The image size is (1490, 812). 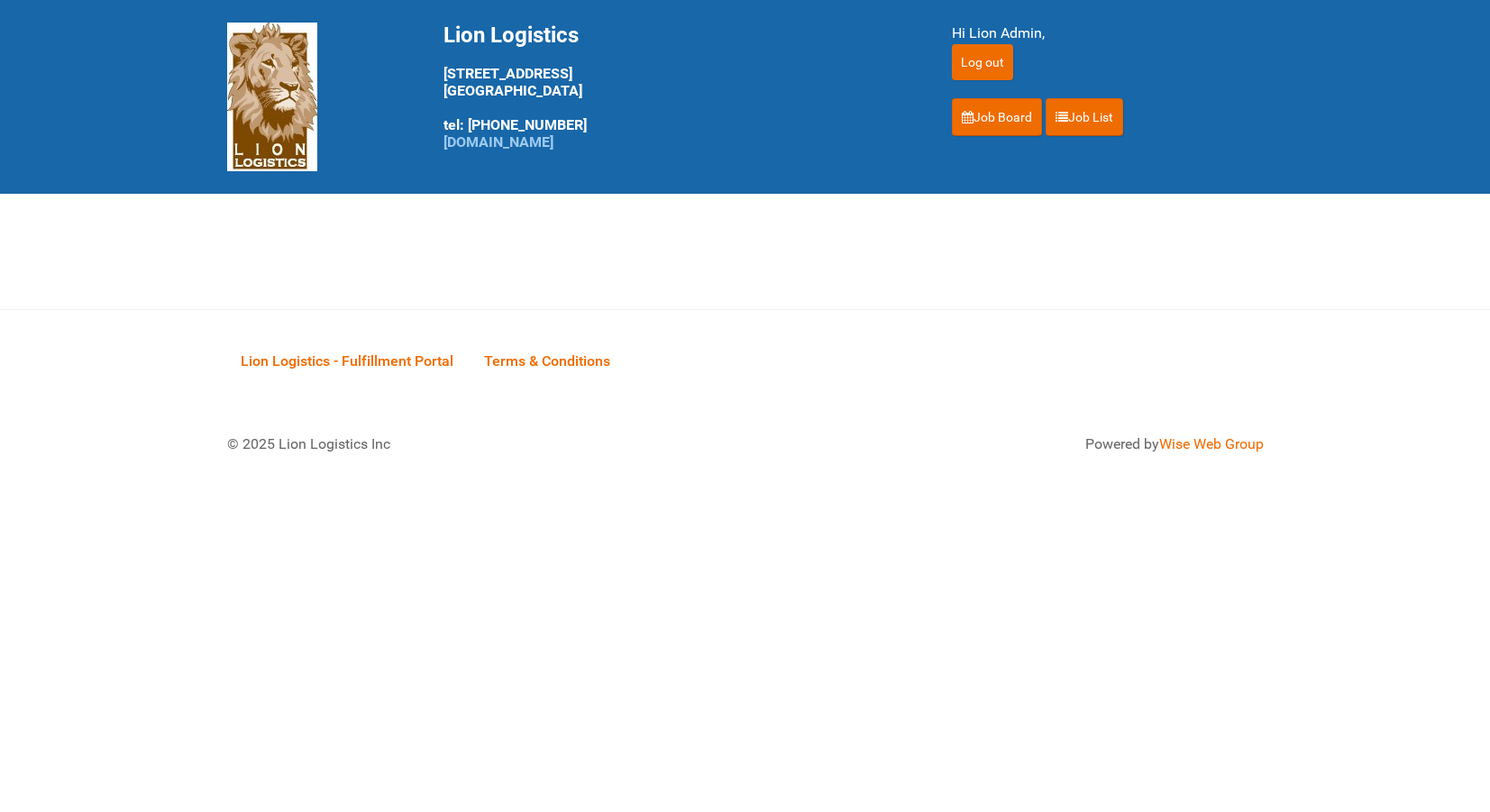 I want to click on div: Hi Lion Admin,, so click(x=1108, y=34).